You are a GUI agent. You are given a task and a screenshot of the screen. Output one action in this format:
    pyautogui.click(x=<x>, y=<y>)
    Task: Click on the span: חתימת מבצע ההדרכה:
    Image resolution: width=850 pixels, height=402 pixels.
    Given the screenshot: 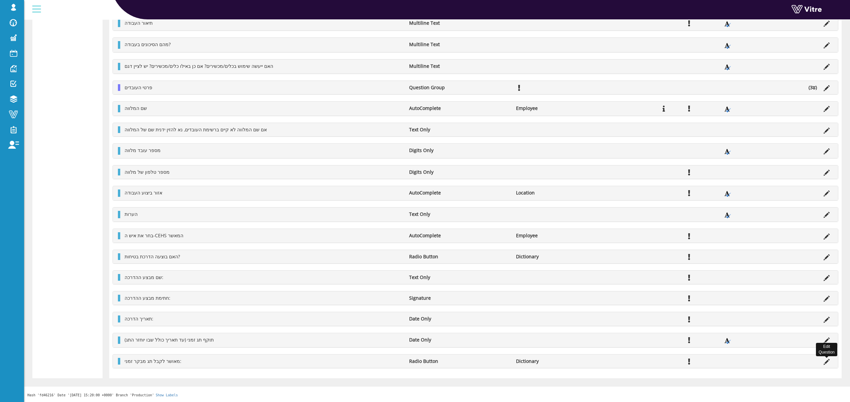 What is the action you would take?
    pyautogui.click(x=147, y=298)
    